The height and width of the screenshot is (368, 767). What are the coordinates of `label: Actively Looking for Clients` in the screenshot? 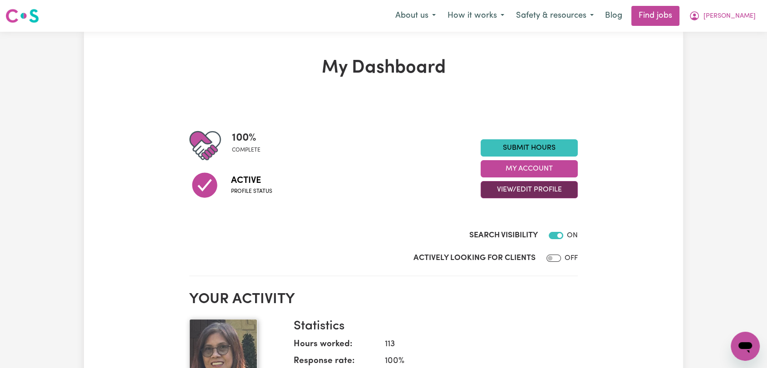 It's located at (474, 258).